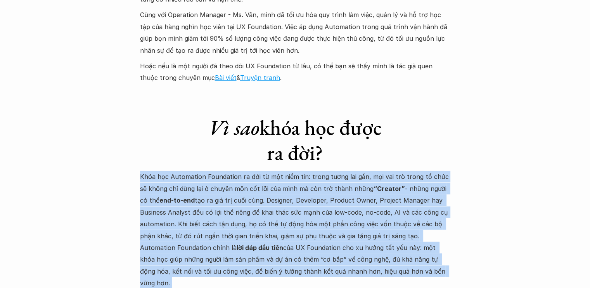 The height and width of the screenshot is (288, 590). What do you see at coordinates (389, 188) in the screenshot?
I see `strong: “Creator”` at bounding box center [389, 188].